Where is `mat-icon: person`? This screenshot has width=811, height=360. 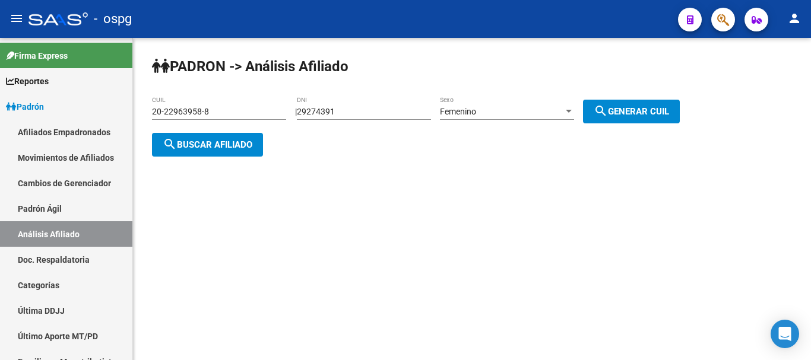 mat-icon: person is located at coordinates (794, 18).